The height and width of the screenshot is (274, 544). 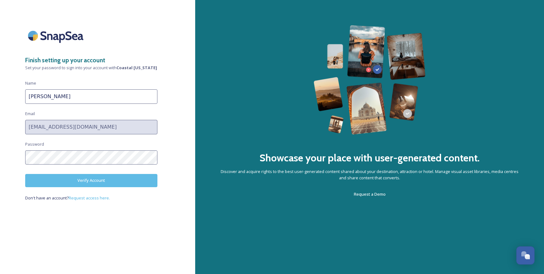 What do you see at coordinates (370, 80) in the screenshot?
I see `img: 63b42ca75bacad526042e722_Group%20154-p-800.png` at bounding box center [370, 80].